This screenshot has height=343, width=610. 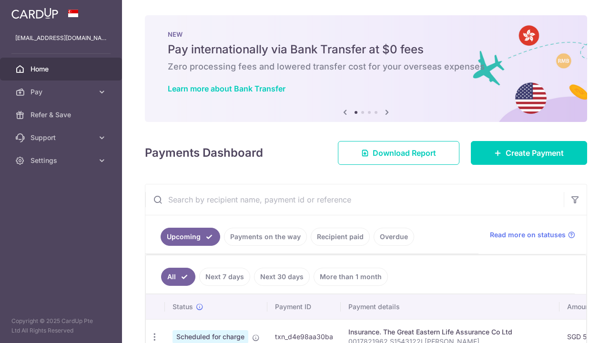 What do you see at coordinates (404, 153) in the screenshot?
I see `span: Download Report` at bounding box center [404, 153].